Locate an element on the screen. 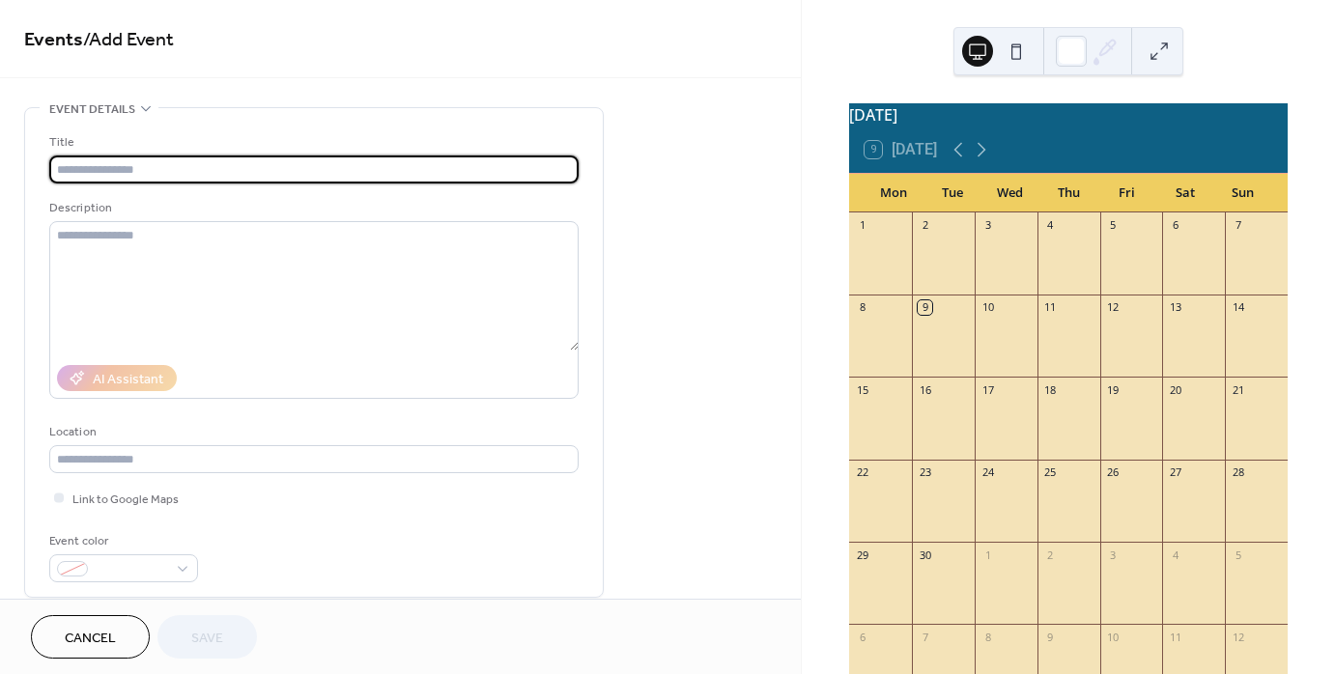  a: Cancel is located at coordinates (90, 637).